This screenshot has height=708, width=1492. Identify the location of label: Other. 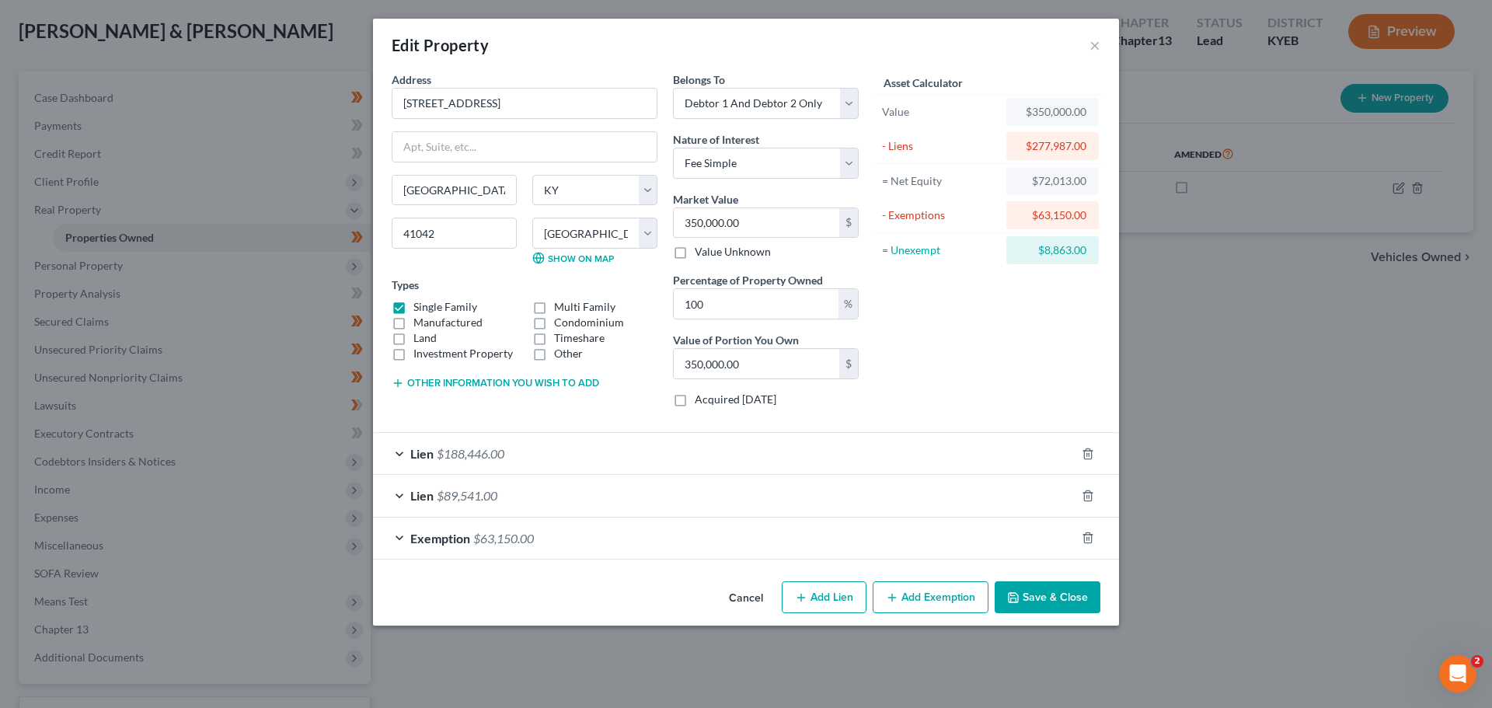
(568, 354).